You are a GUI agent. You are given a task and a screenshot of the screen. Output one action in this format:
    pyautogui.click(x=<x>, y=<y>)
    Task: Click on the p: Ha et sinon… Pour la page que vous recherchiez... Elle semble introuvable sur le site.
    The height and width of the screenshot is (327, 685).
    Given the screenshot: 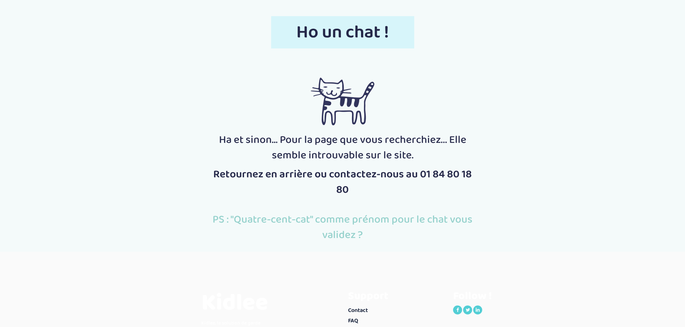 What is the action you would take?
    pyautogui.click(x=342, y=148)
    